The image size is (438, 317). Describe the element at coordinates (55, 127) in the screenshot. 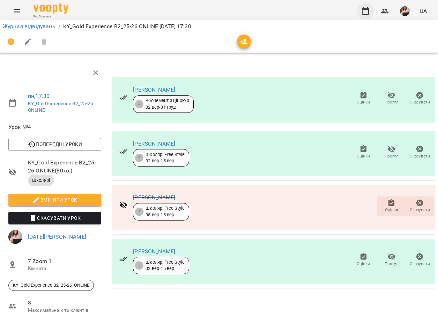

I see `span: Урок №4` at that location.